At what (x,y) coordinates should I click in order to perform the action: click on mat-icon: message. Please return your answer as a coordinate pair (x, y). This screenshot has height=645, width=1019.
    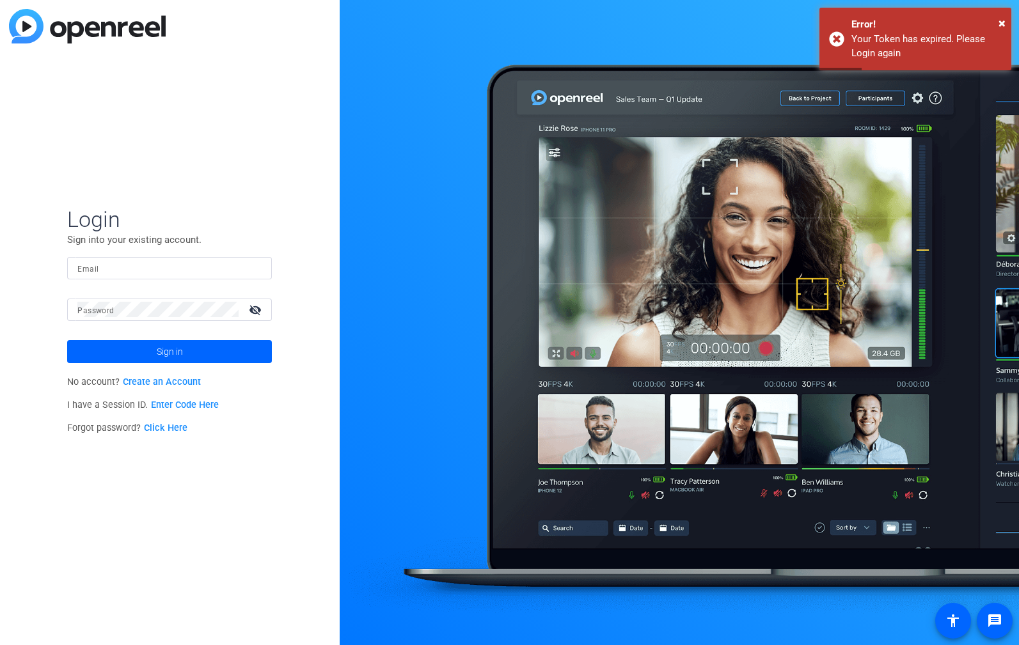
    Looking at the image, I should click on (995, 621).